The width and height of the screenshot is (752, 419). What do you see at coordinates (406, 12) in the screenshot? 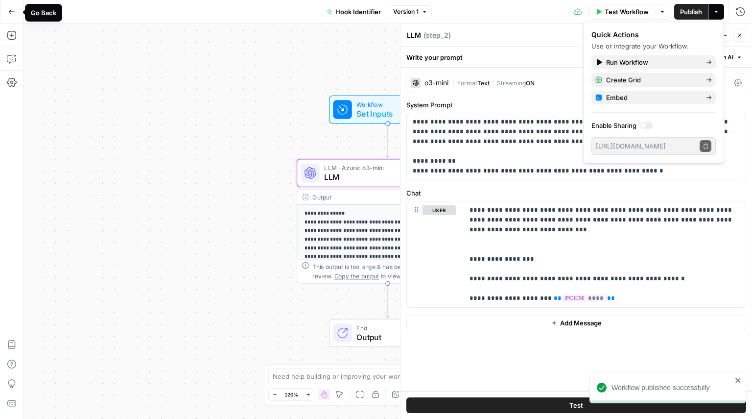
I see `span: Version 1` at bounding box center [406, 12].